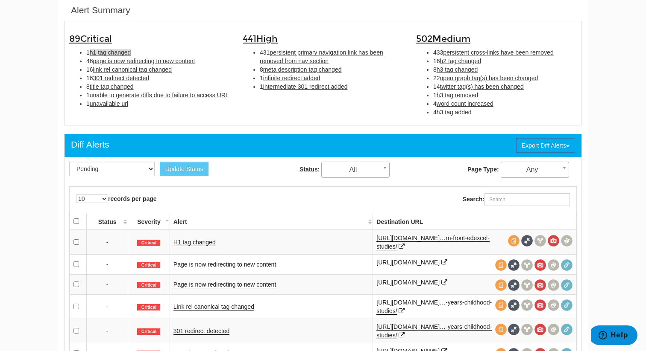 The image size is (646, 351). I want to click on strong: Page Type:, so click(483, 170).